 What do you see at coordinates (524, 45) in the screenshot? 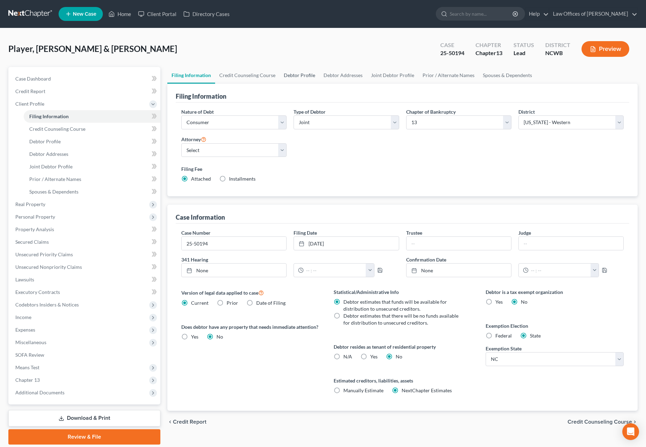
I see `div: Status` at bounding box center [524, 45].